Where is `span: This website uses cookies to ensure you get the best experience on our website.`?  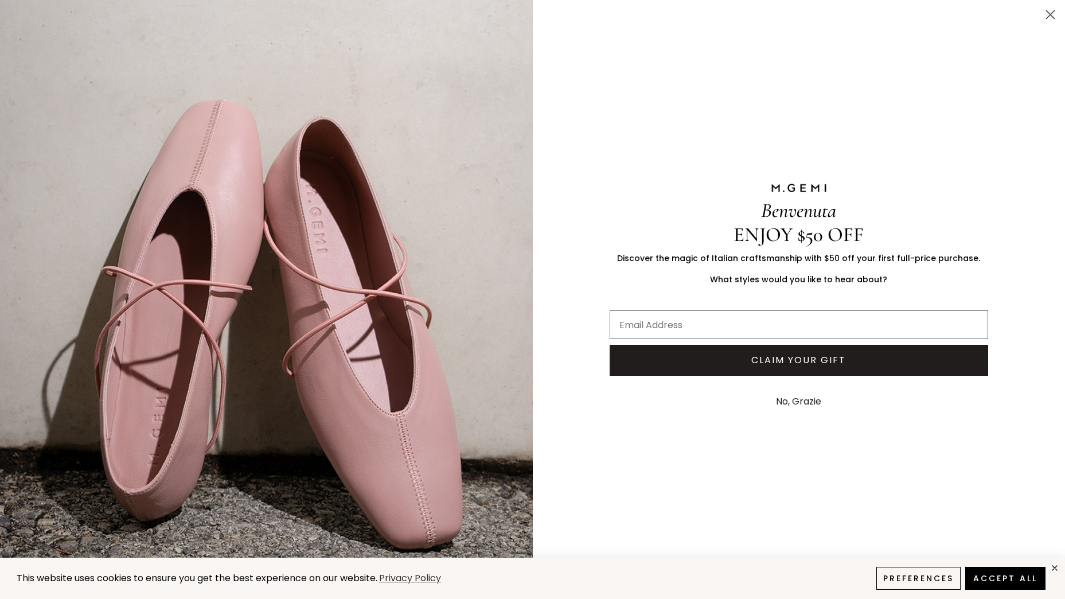
span: This website uses cookies to ensure you get the best experience on our website. is located at coordinates (197, 578).